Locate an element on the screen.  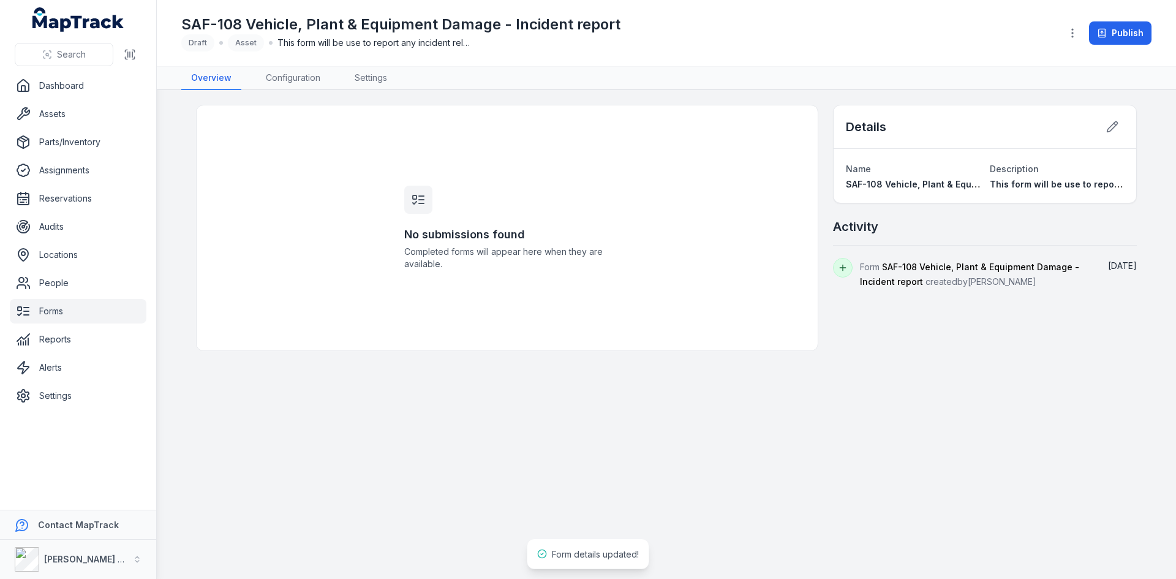
span: Completed forms will appear here when they are available. is located at coordinates (507, 258).